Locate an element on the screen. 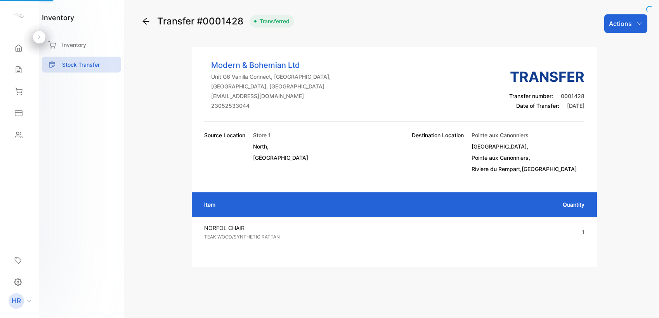  p: Modern & Bohemian Ltd is located at coordinates (271, 65).